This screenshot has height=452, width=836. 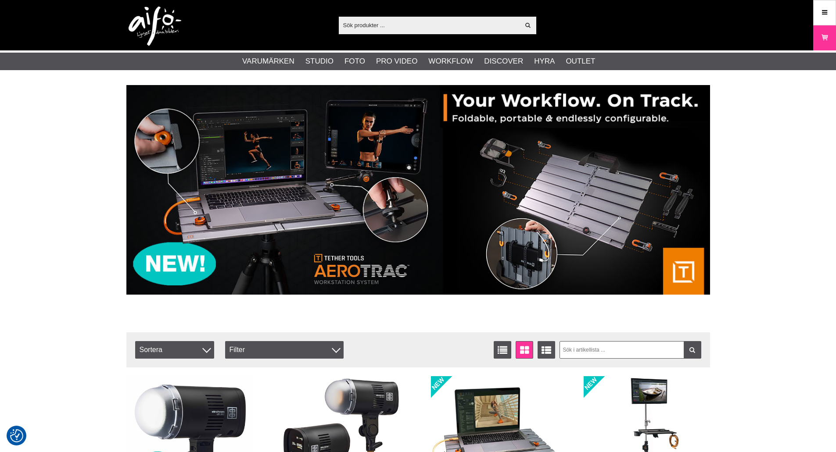 I want to click on a: Workflow, so click(x=451, y=61).